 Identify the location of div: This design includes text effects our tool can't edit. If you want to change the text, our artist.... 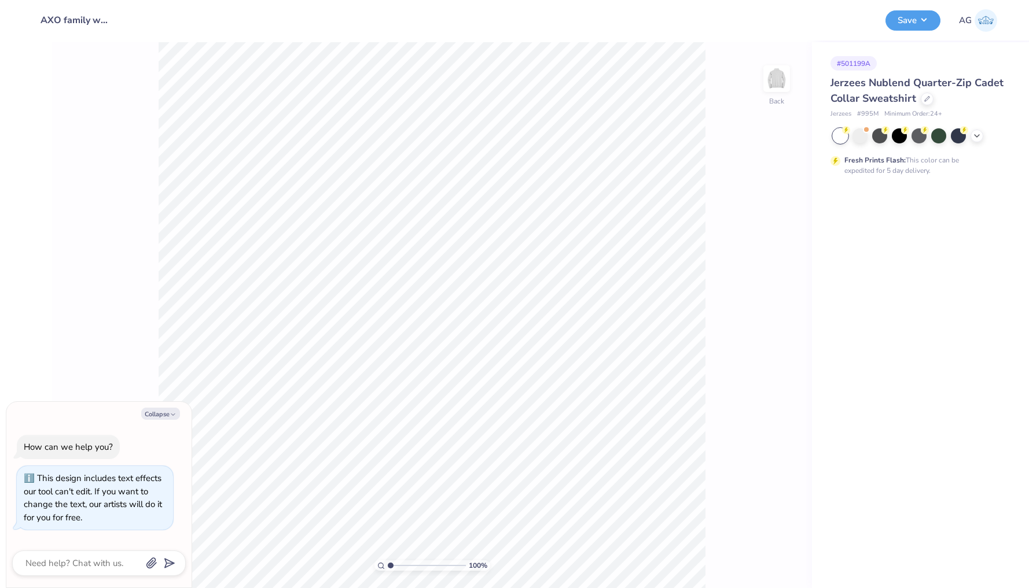
(93, 498).